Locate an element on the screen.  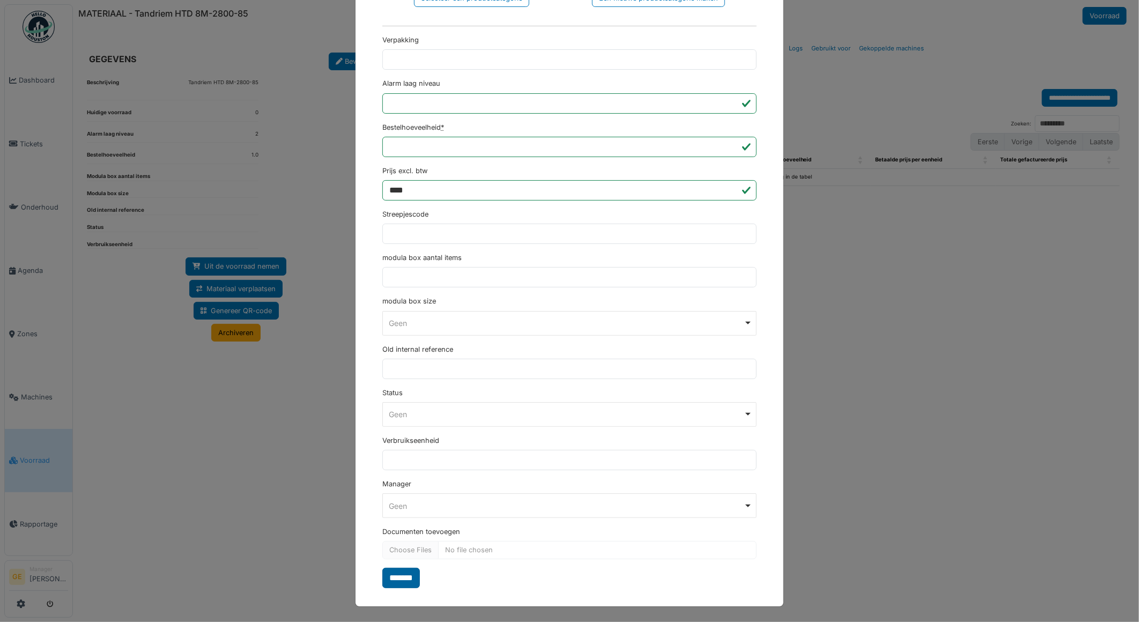
label: Documenten toevoegen is located at coordinates (421, 531).